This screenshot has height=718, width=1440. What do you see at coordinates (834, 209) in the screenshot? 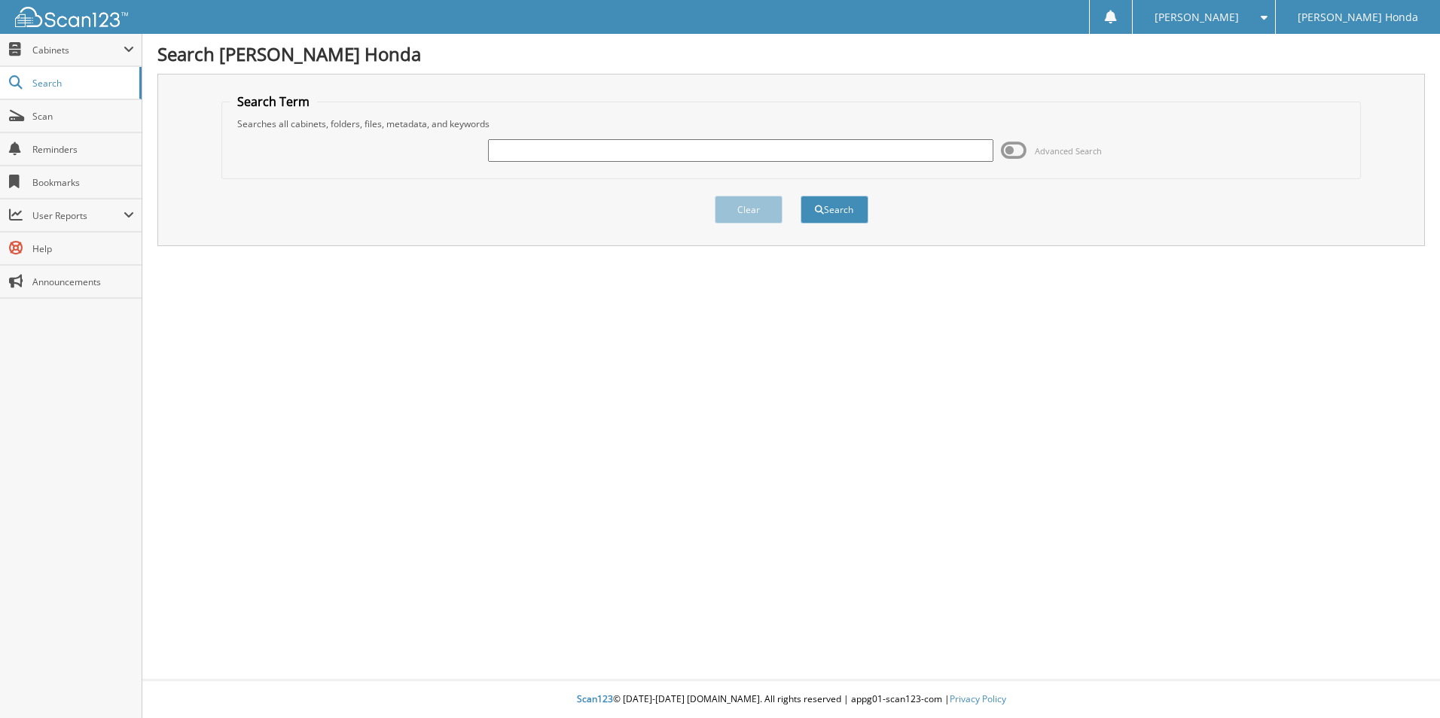
I see `button: Search` at bounding box center [834, 209].